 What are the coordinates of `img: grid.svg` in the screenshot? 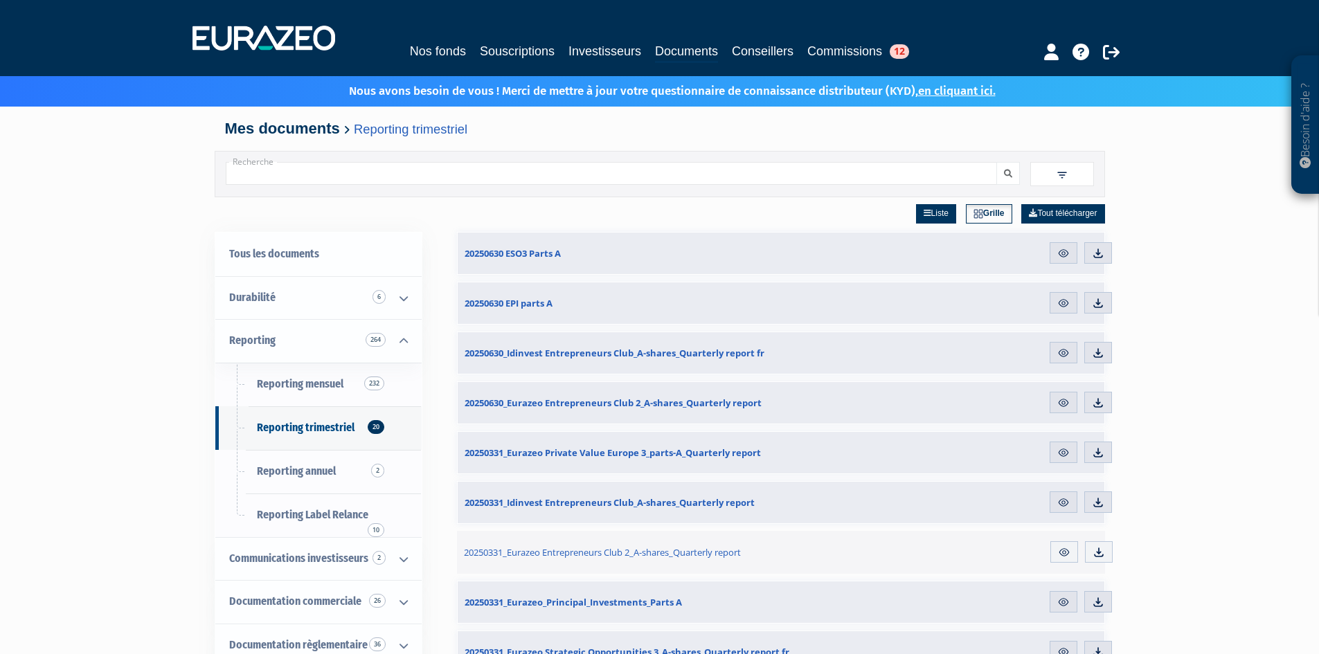 It's located at (978, 214).